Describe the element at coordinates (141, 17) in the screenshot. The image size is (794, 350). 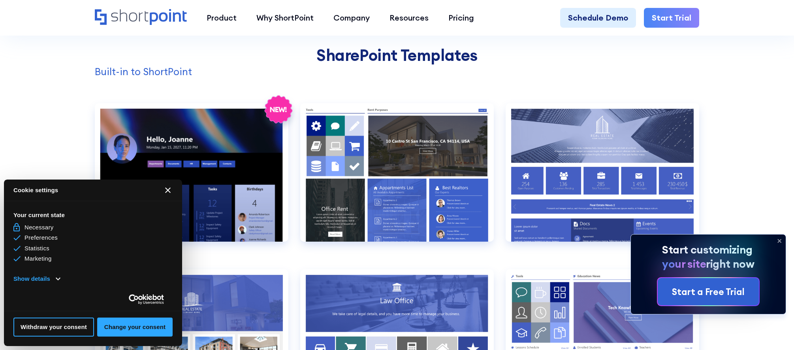
I see `a: Home` at that location.